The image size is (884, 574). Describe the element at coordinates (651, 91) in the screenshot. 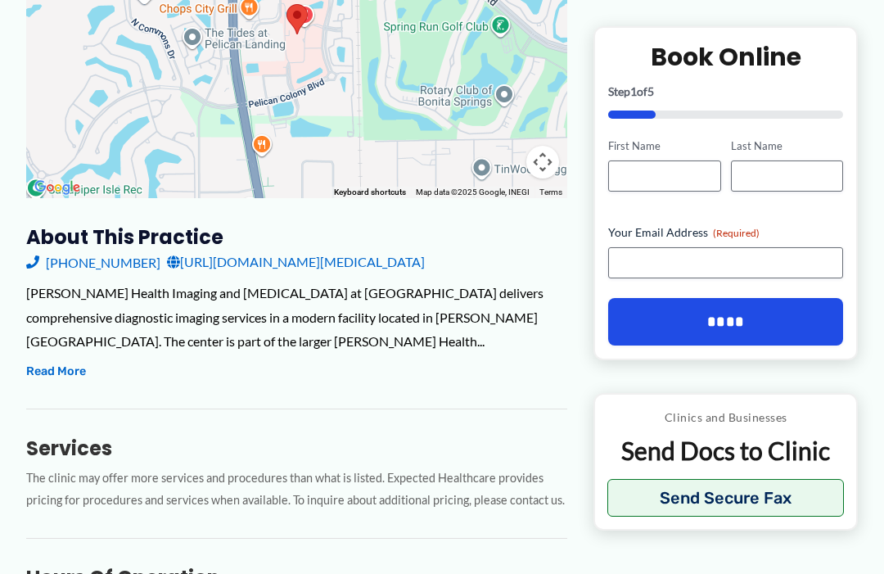

I see `span: 5` at that location.